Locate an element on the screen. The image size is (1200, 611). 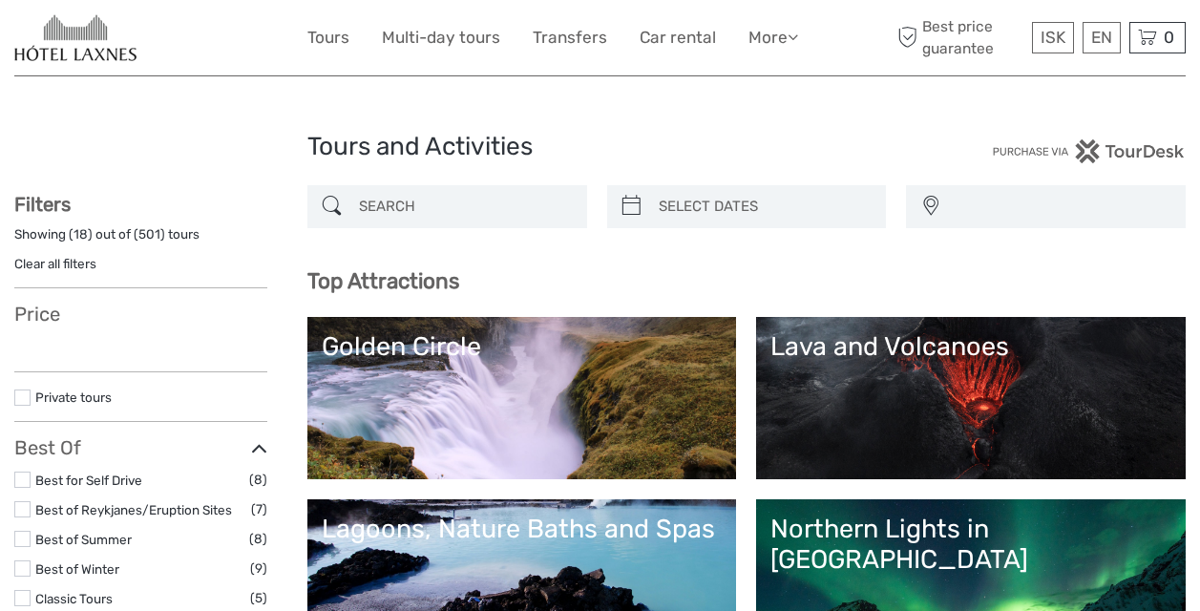
a: Best of Winter is located at coordinates (77, 569).